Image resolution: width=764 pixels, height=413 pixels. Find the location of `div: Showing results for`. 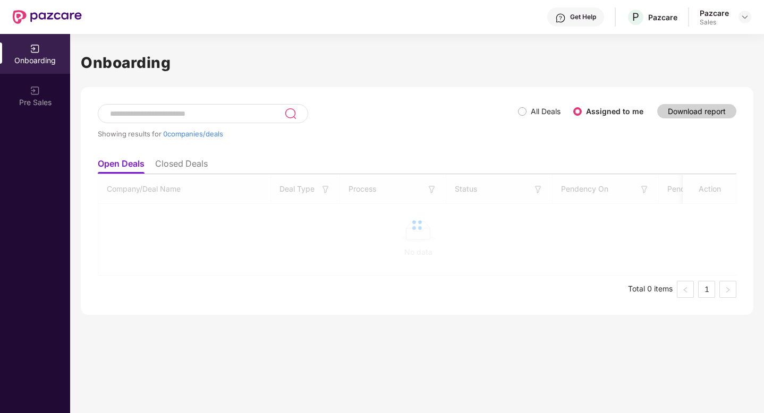

div: Showing results for is located at coordinates (308, 134).